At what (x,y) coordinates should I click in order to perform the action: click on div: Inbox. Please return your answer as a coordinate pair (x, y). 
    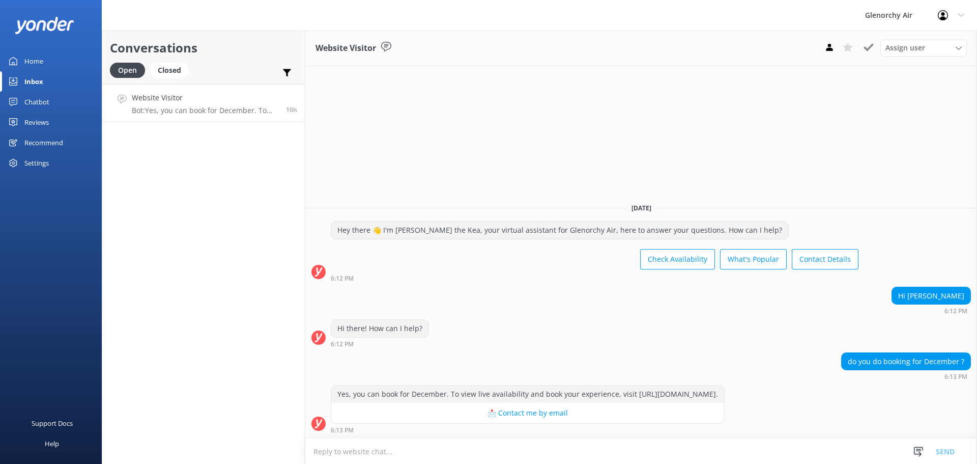
    Looking at the image, I should click on (34, 81).